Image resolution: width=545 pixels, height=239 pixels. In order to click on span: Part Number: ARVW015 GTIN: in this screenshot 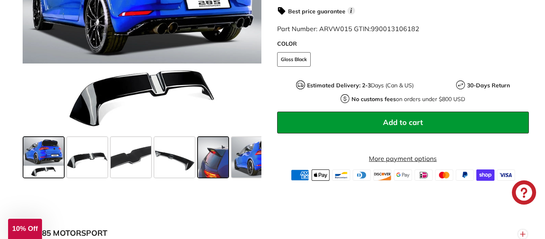, I will do `click(348, 29)`.